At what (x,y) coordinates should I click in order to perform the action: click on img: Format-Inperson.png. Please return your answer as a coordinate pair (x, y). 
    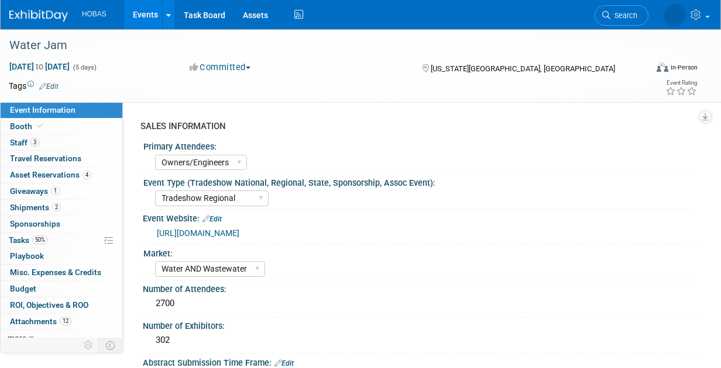
    Looking at the image, I should click on (662, 67).